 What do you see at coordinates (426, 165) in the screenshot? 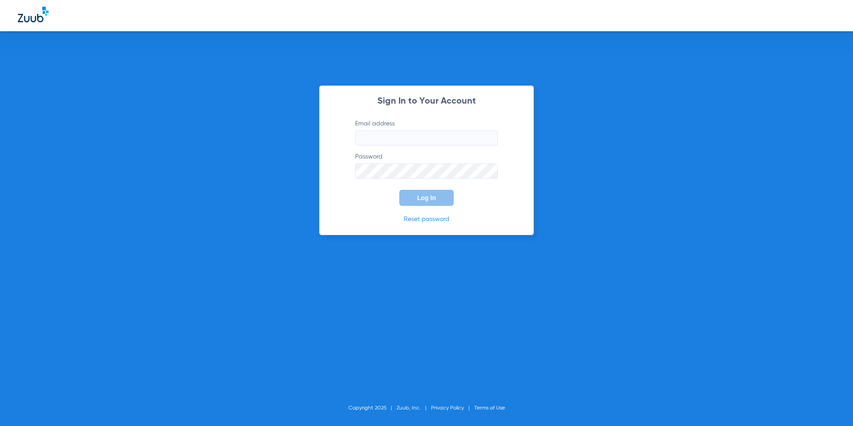
I see `label: Password` at bounding box center [426, 165].